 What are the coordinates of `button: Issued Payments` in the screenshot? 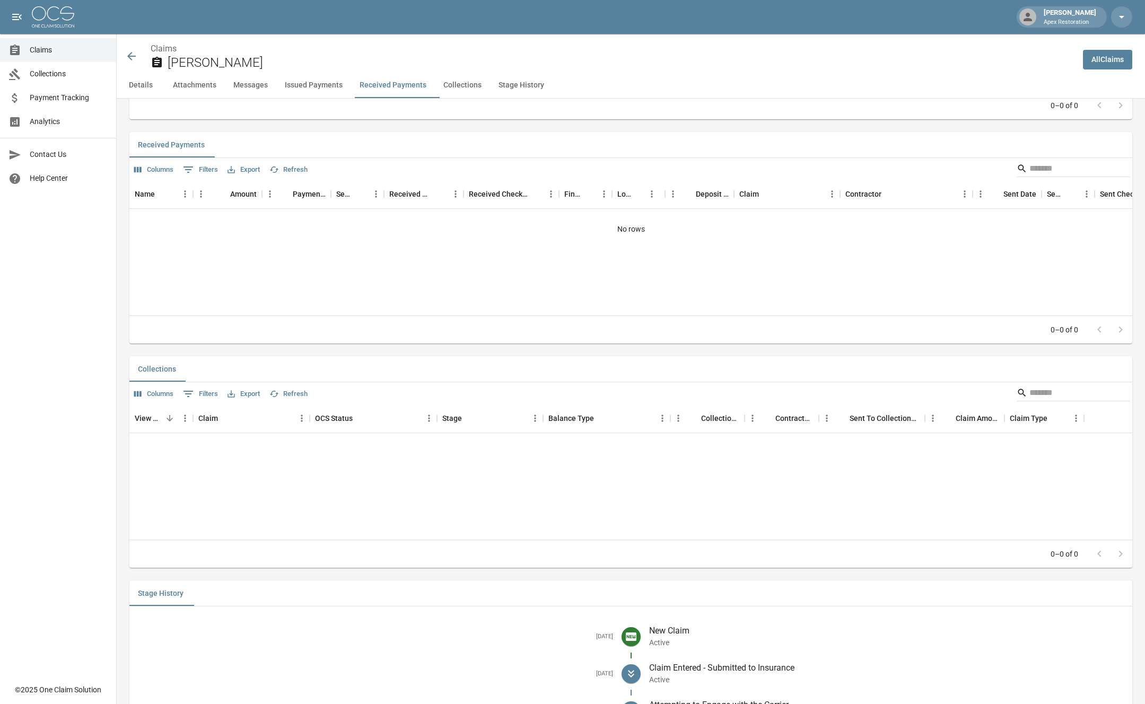 It's located at (313, 85).